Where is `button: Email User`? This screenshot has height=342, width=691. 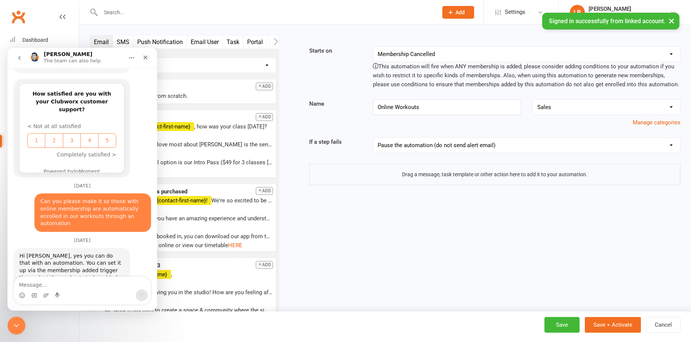 button: Email User is located at coordinates (205, 42).